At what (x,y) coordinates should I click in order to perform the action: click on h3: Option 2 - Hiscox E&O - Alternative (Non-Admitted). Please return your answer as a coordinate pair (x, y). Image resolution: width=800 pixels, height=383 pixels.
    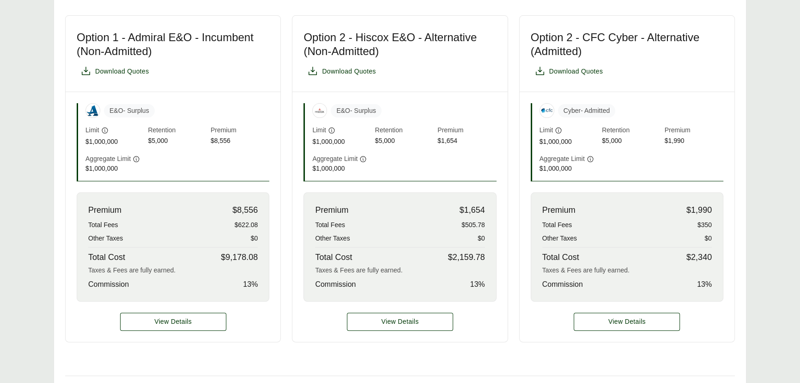
    Looking at the image, I should click on (400, 44).